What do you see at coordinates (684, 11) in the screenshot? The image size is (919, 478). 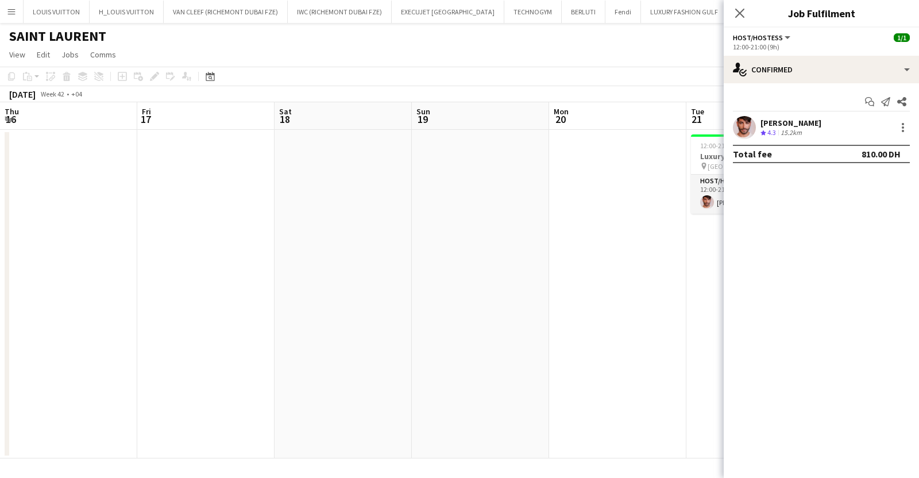 I see `button: LUXURY FASHION GULF` at bounding box center [684, 11].